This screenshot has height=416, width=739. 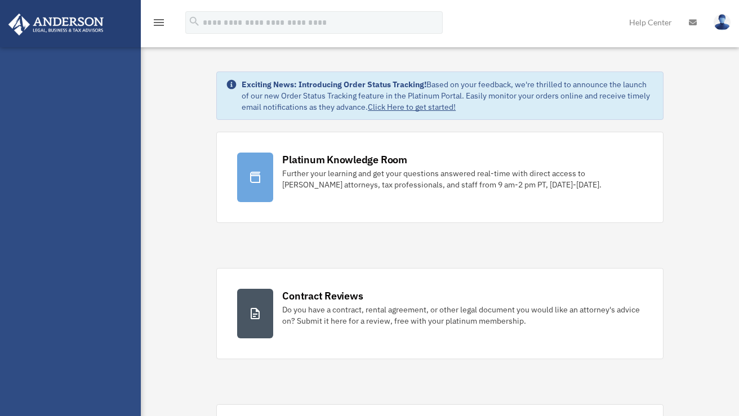 What do you see at coordinates (334, 85) in the screenshot?
I see `strong: Exciting News: Introducing Order Status Tracking!` at bounding box center [334, 85].